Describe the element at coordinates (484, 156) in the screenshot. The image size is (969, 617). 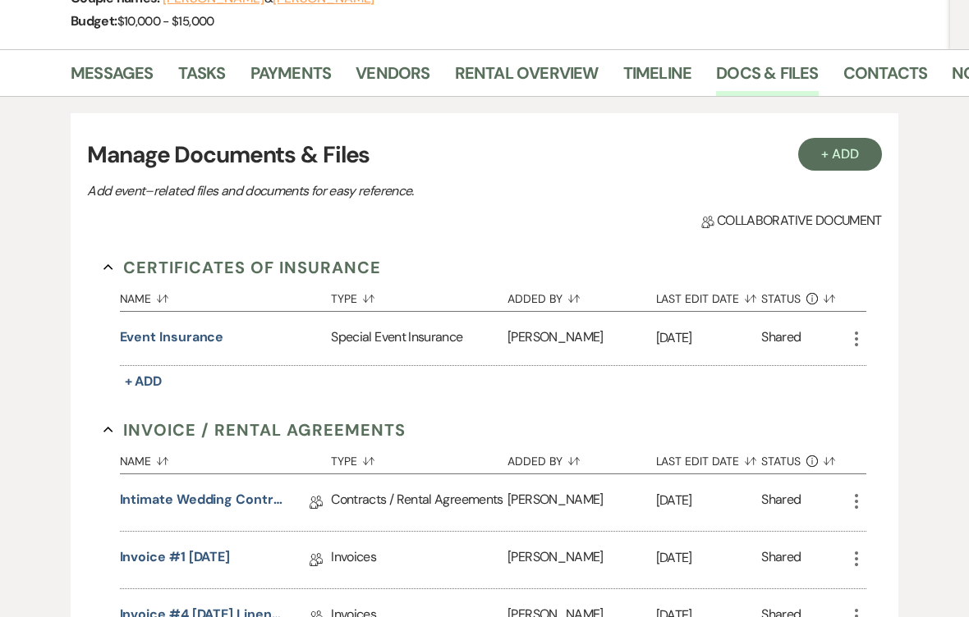
I see `h3: Manage Documents & Files` at that location.